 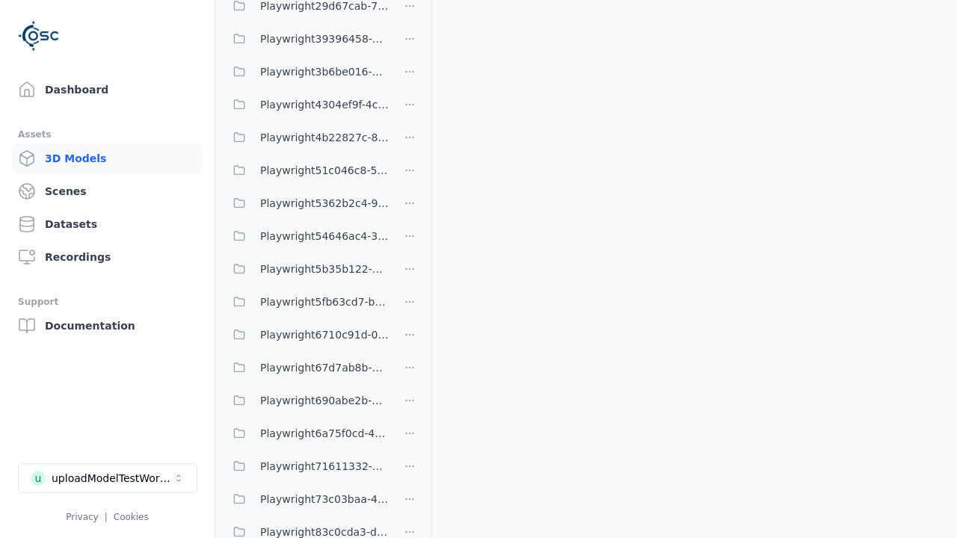 I want to click on span: Playwright5fb63cd7-bd5b-4903-ad13-a268112dd670, so click(x=324, y=302).